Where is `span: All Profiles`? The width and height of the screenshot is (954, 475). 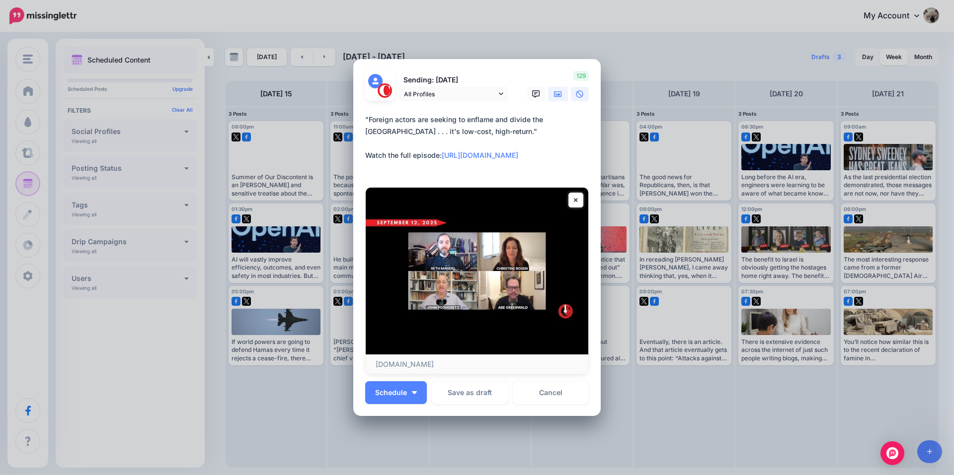 span: All Profiles is located at coordinates (450, 94).